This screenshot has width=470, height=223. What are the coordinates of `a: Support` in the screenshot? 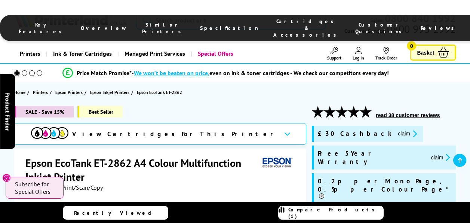 It's located at (334, 53).